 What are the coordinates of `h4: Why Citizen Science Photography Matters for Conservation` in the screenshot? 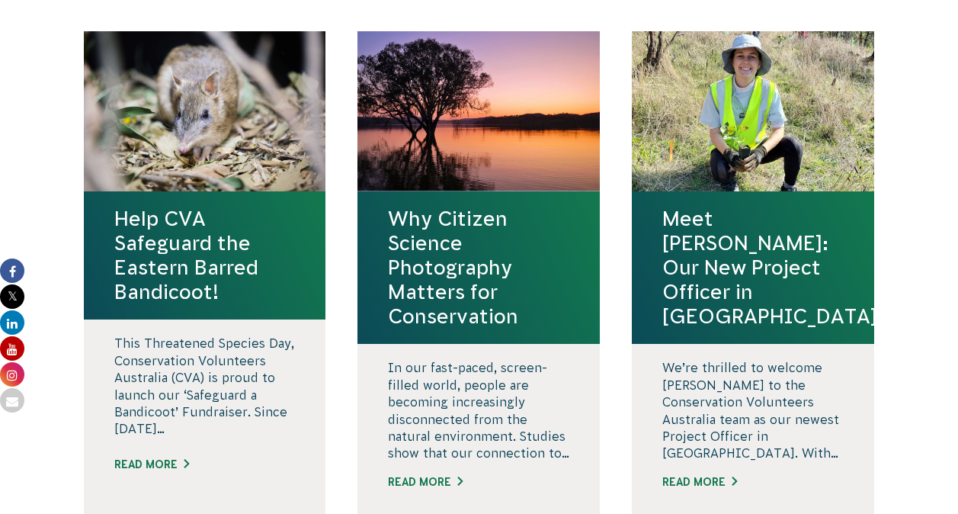 It's located at (479, 268).